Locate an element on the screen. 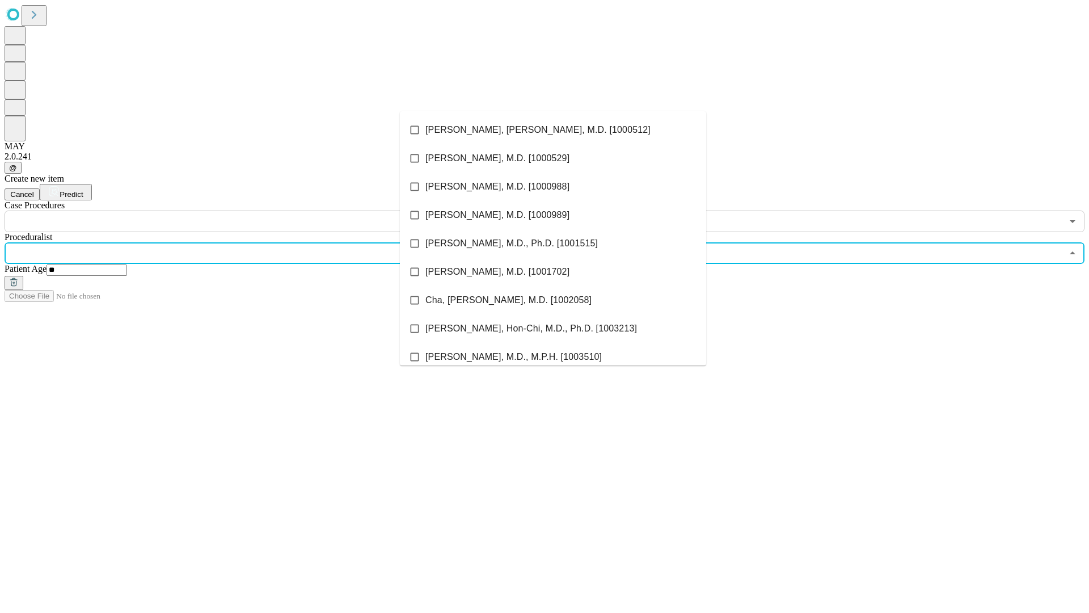  button: Cancel is located at coordinates (22, 194).